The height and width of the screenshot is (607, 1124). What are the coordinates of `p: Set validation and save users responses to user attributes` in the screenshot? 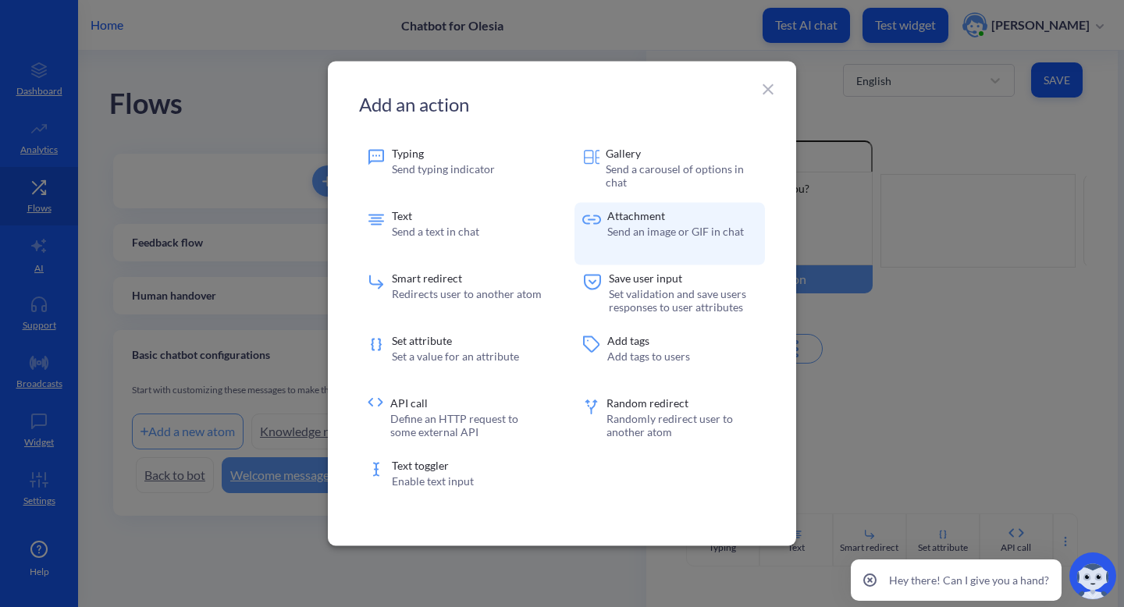 It's located at (683, 300).